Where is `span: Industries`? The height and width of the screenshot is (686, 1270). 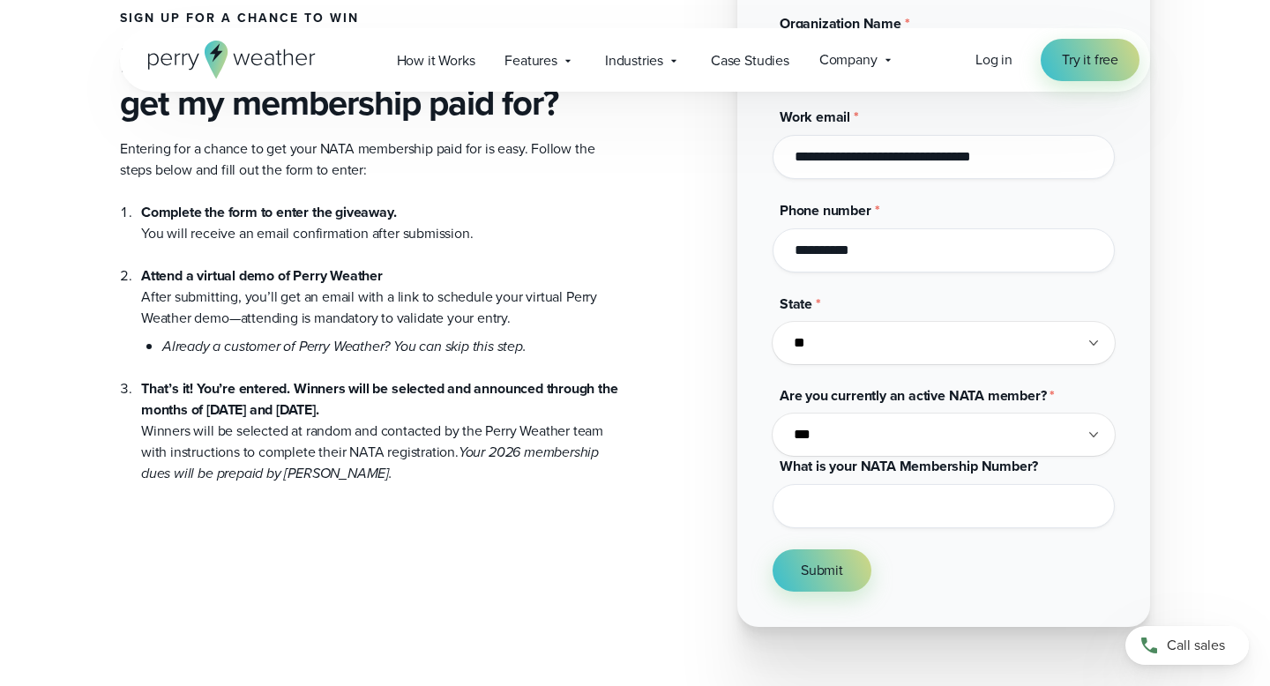 span: Industries is located at coordinates (634, 61).